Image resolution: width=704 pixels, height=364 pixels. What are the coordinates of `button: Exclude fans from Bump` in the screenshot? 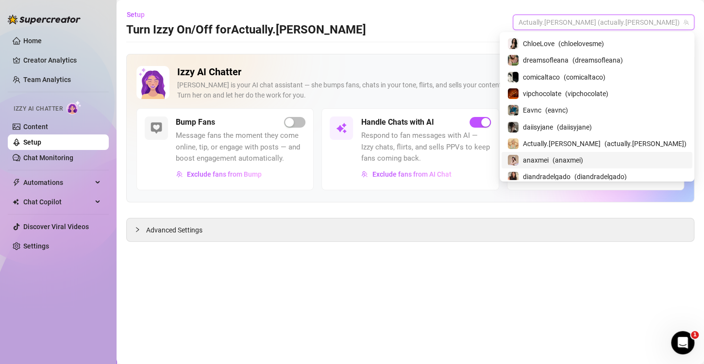 It's located at (219, 174).